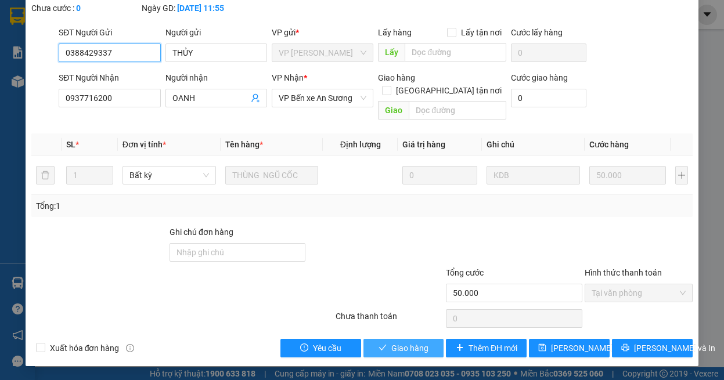 This screenshot has width=724, height=380. What do you see at coordinates (109, 78) in the screenshot?
I see `div: SĐT Người Nhận` at bounding box center [109, 78].